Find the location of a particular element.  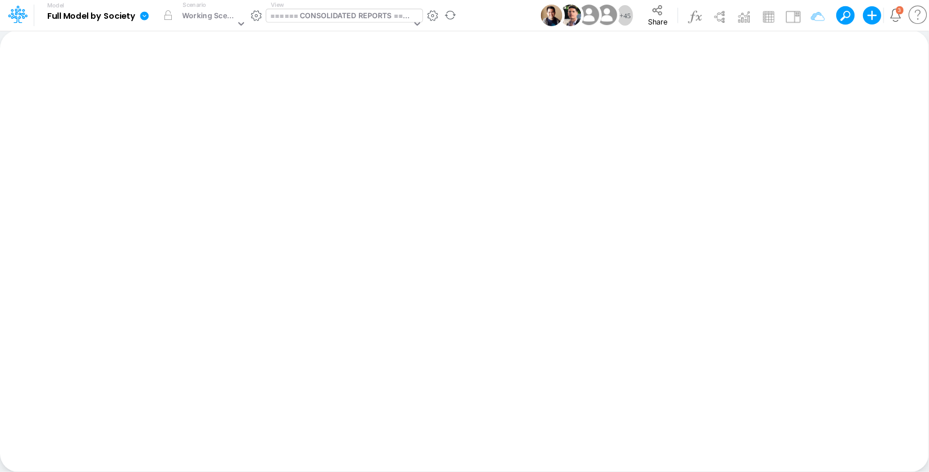

label: View is located at coordinates (277, 5).